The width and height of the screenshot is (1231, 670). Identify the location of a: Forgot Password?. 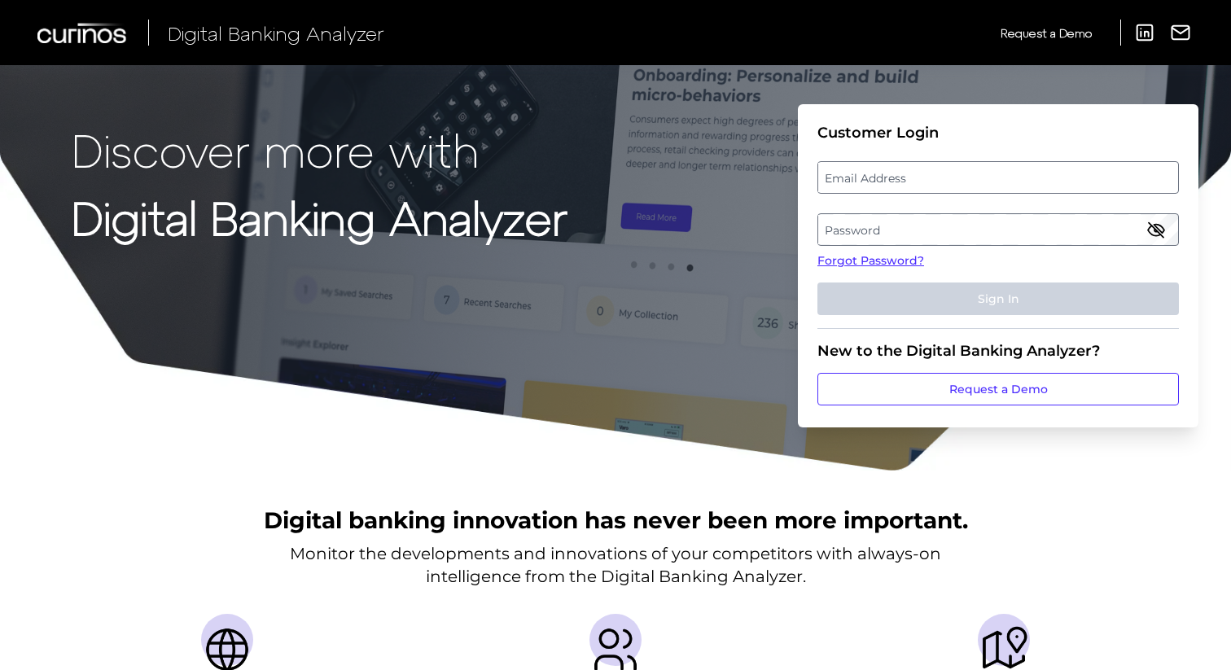
(998, 261).